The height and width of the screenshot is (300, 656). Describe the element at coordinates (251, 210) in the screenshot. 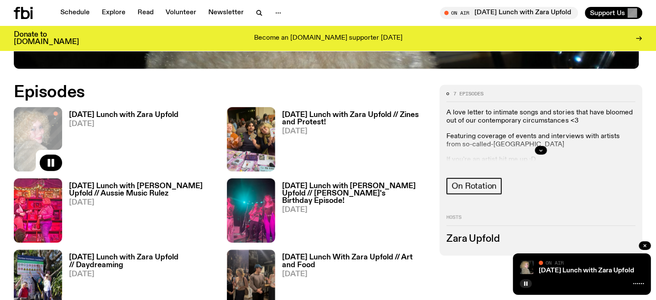

I see `img: Colour Trove at Marrickville Bowling Club` at that location.